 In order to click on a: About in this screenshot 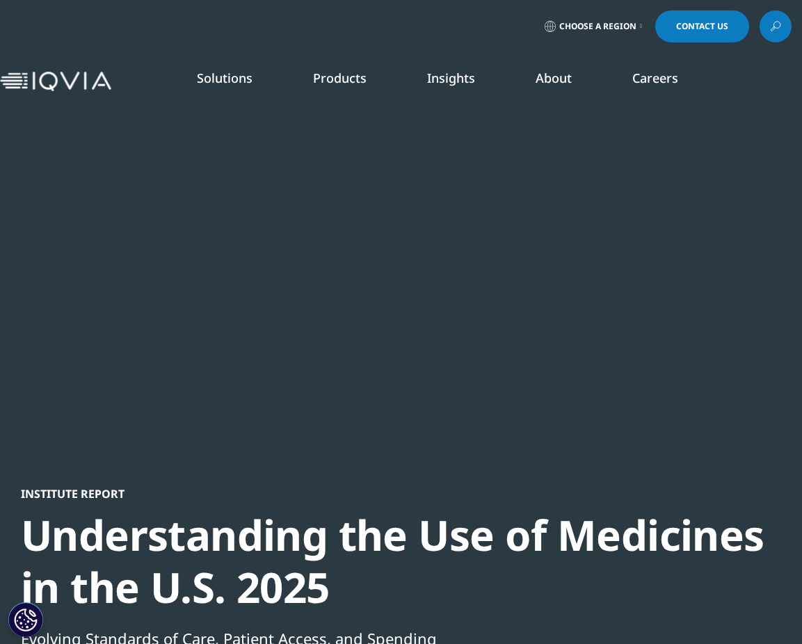, I will do `click(554, 78)`.